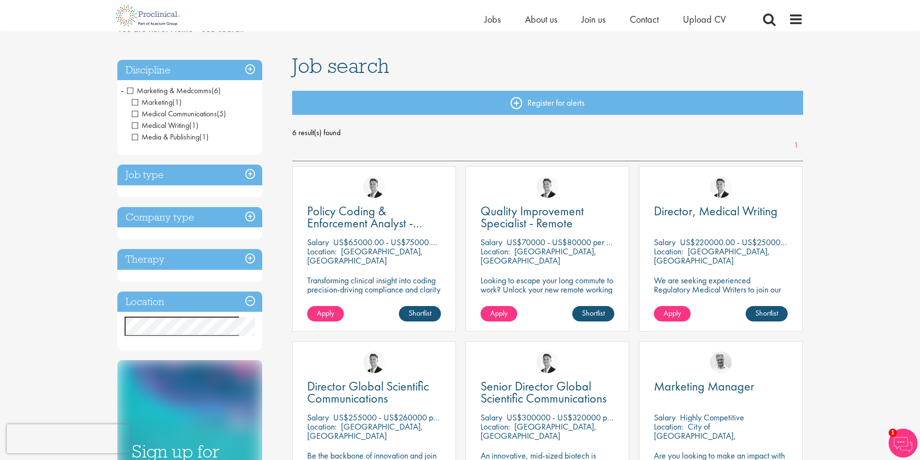 Image resolution: width=920 pixels, height=460 pixels. What do you see at coordinates (190, 259) in the screenshot?
I see `h3: Therapy` at bounding box center [190, 259].